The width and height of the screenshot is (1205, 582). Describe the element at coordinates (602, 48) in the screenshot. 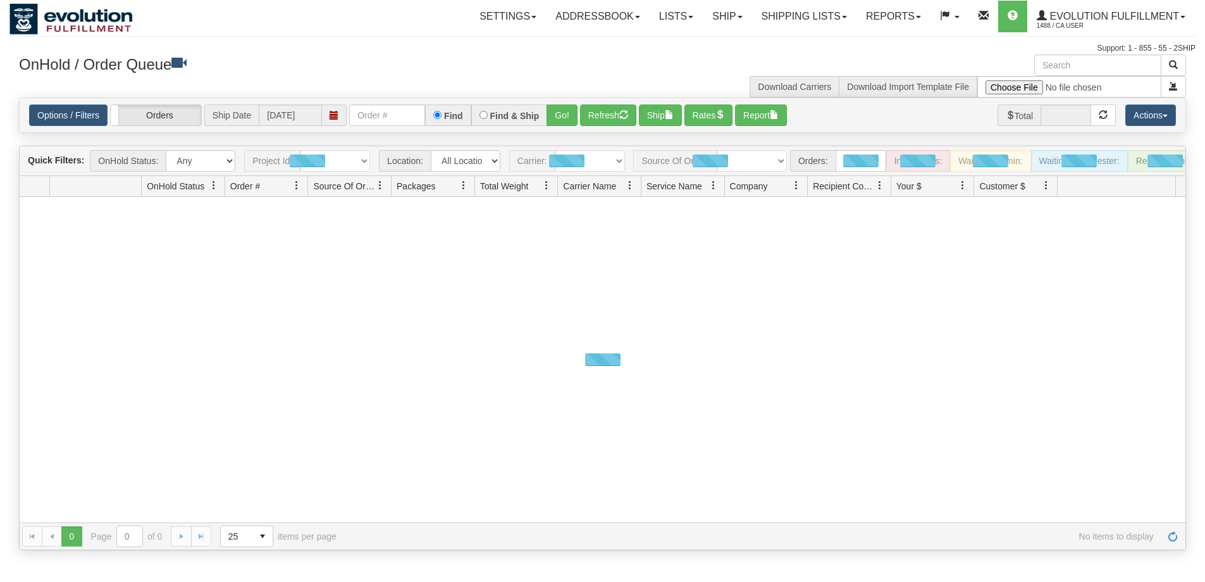

I see `div: Support: 1 - 855 - 55 - 2SHIP` at that location.